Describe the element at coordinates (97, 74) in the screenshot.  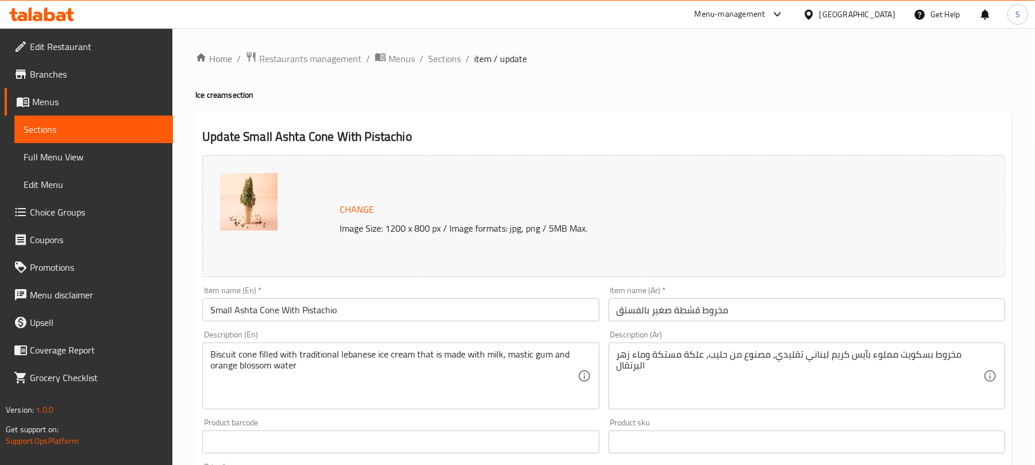
I see `span: Branches` at that location.